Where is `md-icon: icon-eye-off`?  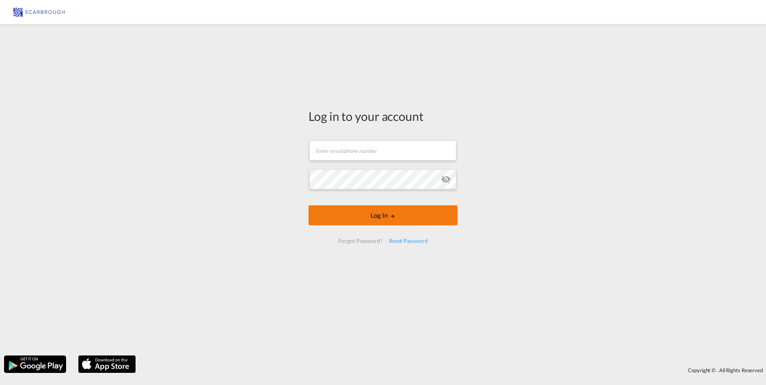 md-icon: icon-eye-off is located at coordinates (446, 179).